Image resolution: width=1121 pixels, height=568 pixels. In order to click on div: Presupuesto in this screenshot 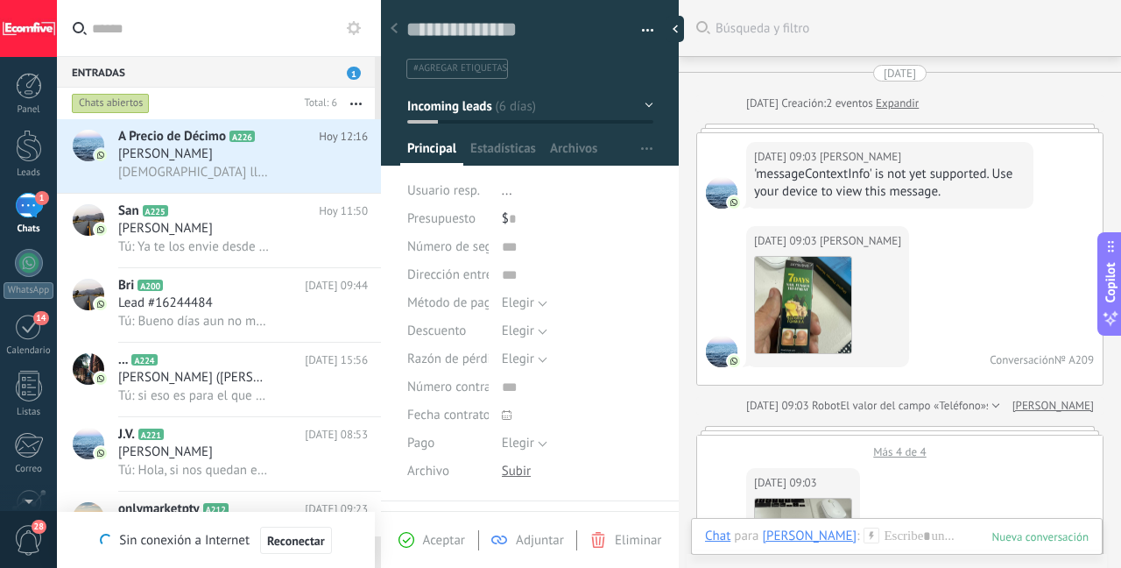, I will do `click(448, 219)`.